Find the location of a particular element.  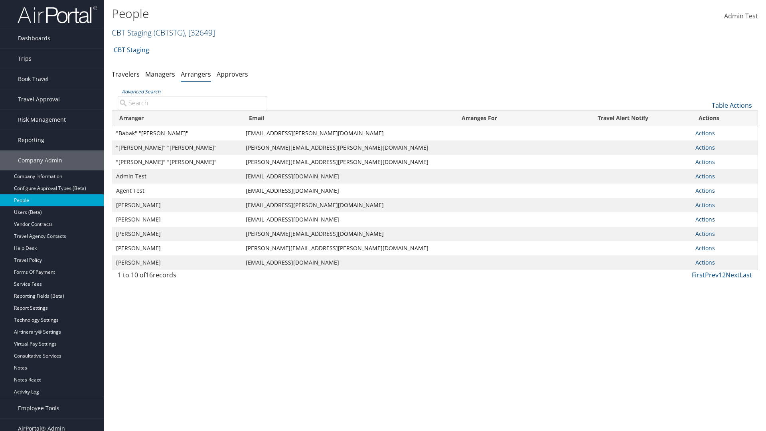

a: First is located at coordinates (698, 275).